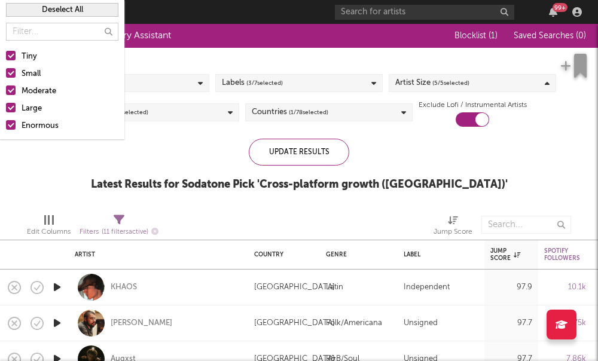 Image resolution: width=598 pixels, height=361 pixels. What do you see at coordinates (119, 227) in the screenshot?
I see `div: Filters(11 filters active)` at bounding box center [119, 227].